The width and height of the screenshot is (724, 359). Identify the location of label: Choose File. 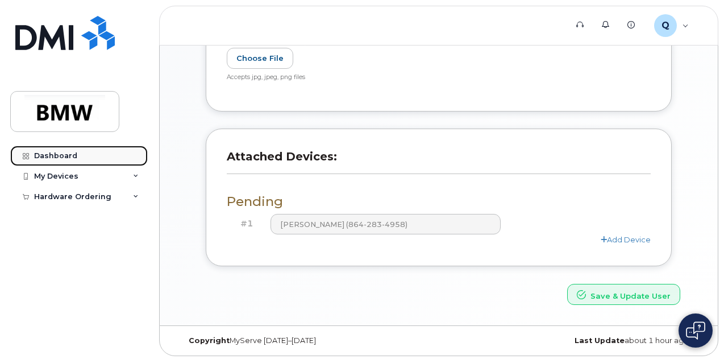
(260, 58).